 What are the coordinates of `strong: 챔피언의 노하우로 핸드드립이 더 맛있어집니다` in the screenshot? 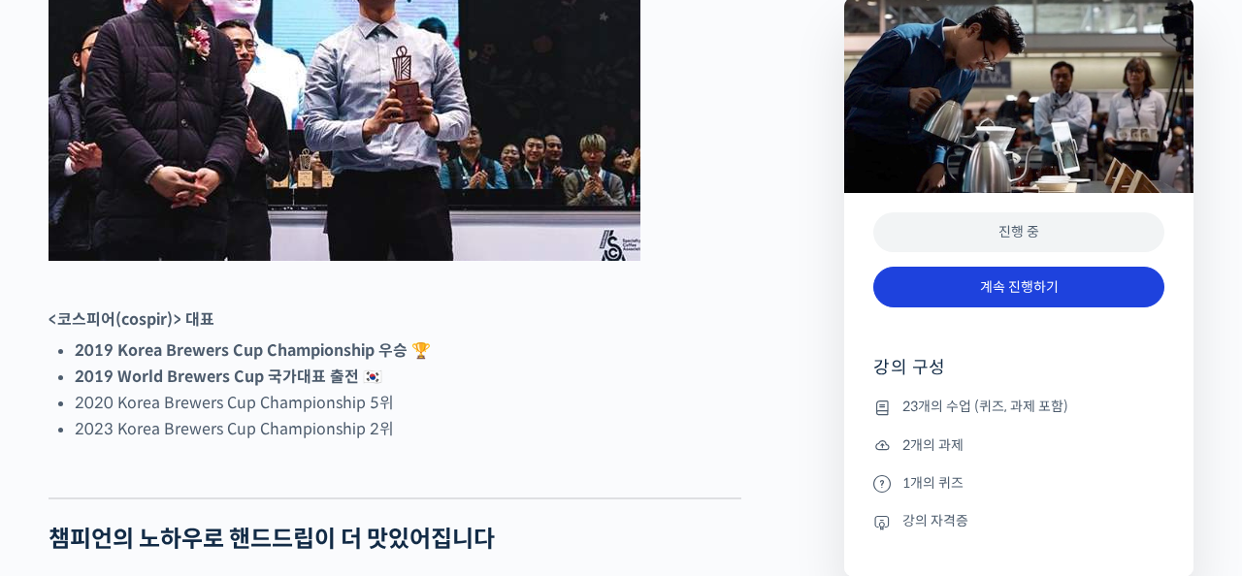 It's located at (272, 540).